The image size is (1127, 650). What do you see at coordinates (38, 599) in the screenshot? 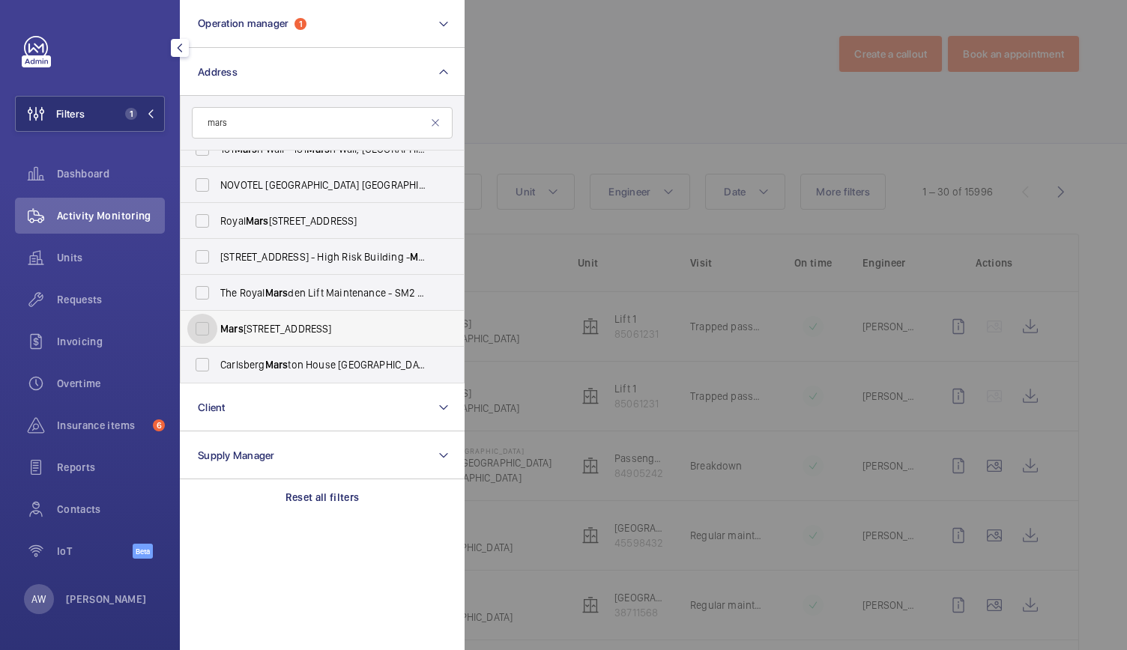
I see `p: AW` at bounding box center [38, 599].